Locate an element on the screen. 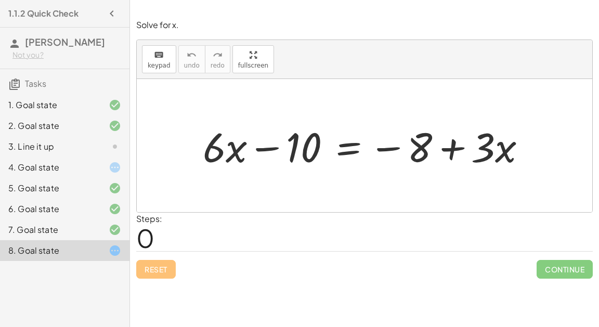 The image size is (599, 327). span: fullscreen is located at coordinates (253, 66).